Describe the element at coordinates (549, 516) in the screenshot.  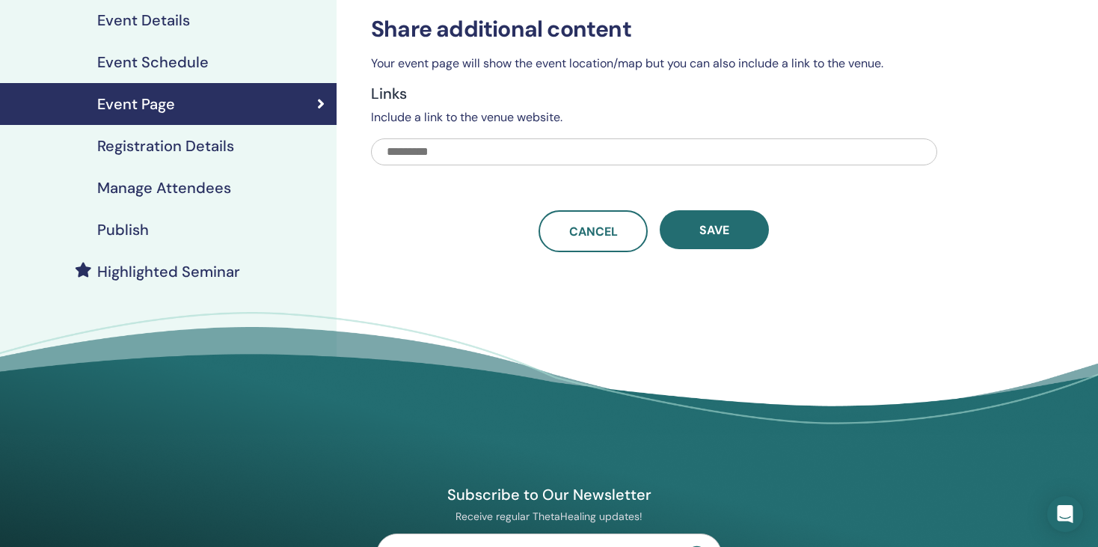
I see `p: Receive regular ThetaHealing updates!` at that location.